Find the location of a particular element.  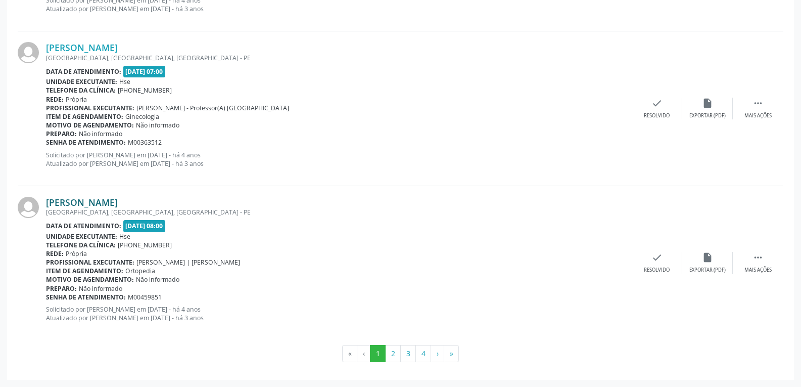

span: M00363512 is located at coordinates (145, 142).